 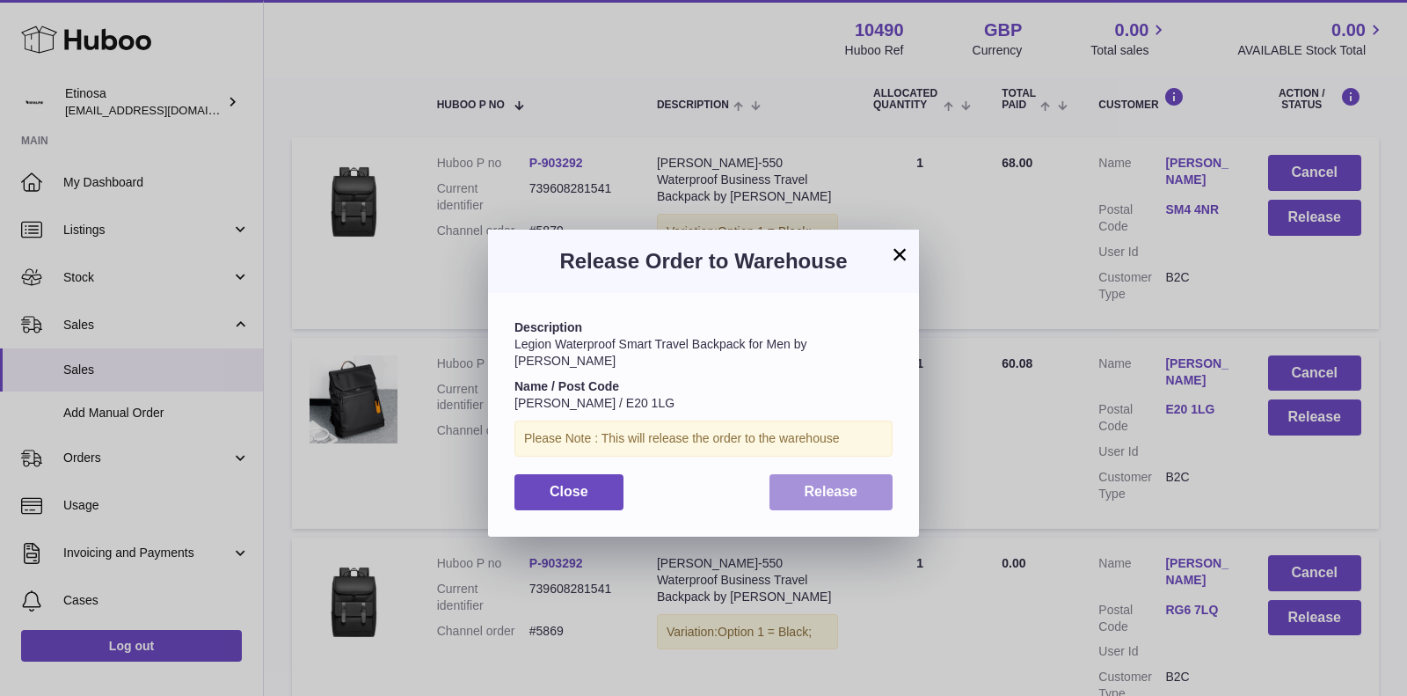 I want to click on h3: Release Order to Warehouse, so click(x=703, y=261).